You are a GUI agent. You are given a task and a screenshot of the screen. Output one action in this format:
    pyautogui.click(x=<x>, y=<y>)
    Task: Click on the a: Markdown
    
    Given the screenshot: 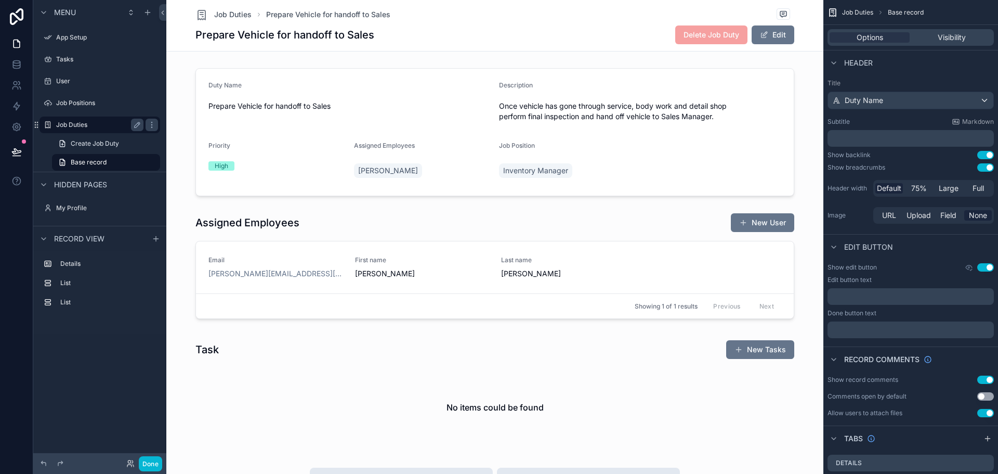 What is the action you would take?
    pyautogui.click(x=973, y=122)
    